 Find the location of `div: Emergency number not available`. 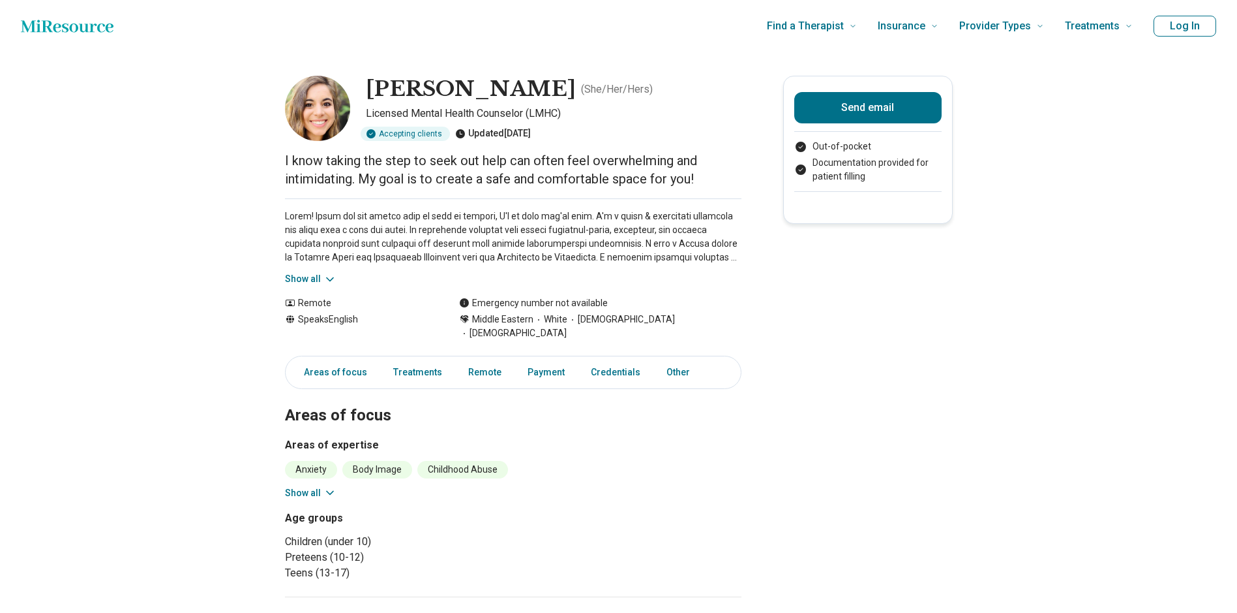

div: Emergency number not available is located at coordinates (534, 303).